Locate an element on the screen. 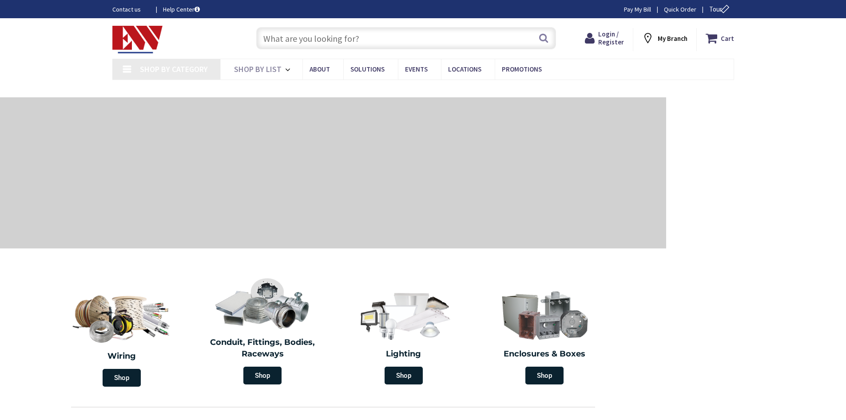 The image size is (846, 420). a: Lighting Shop is located at coordinates (404, 336).